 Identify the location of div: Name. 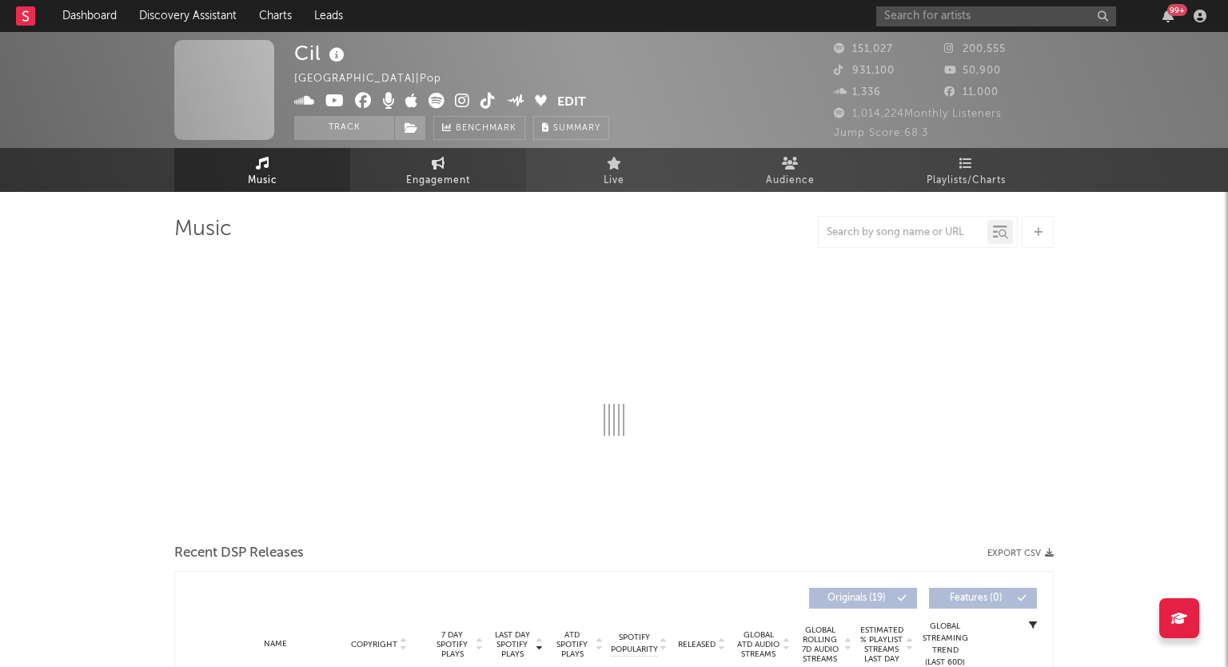
(275, 644).